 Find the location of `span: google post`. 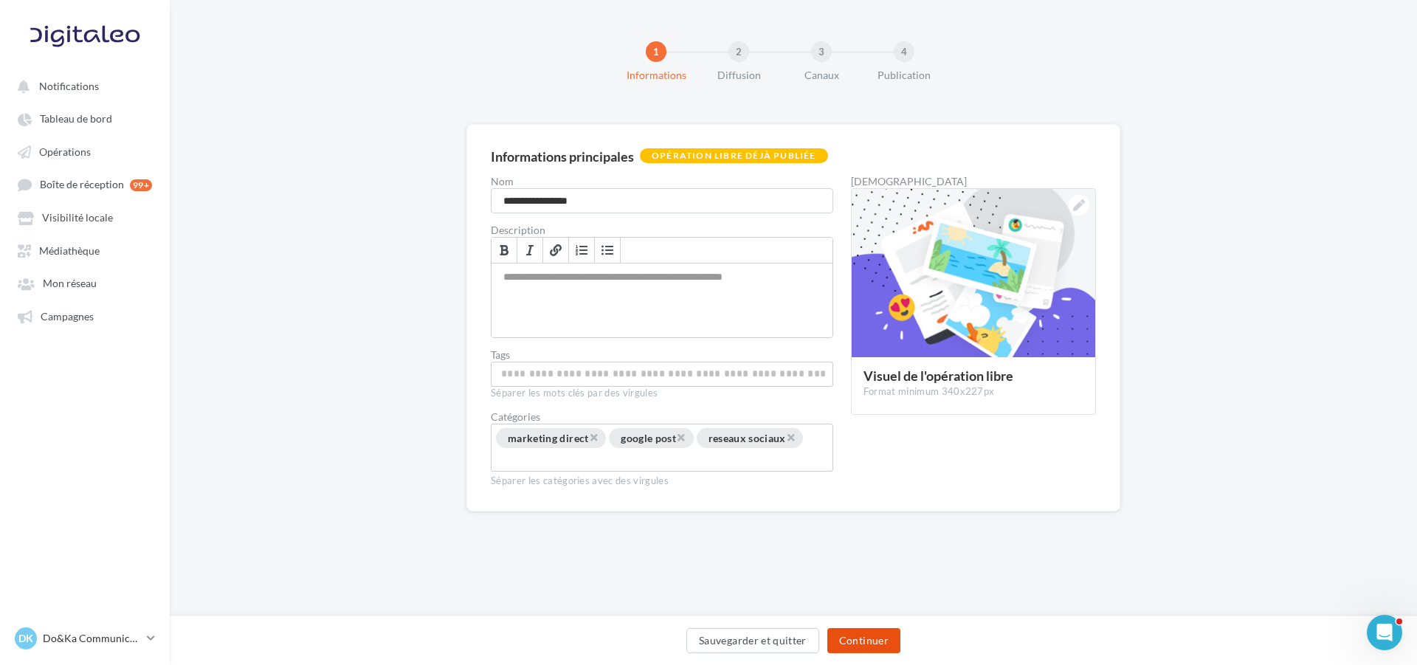

span: google post is located at coordinates (648, 438).